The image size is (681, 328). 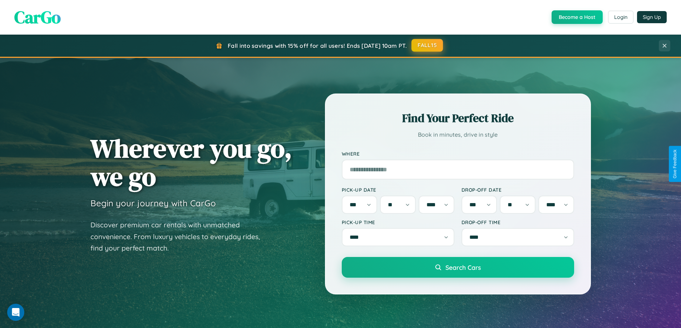 What do you see at coordinates (517, 222) in the screenshot?
I see `label: Drop-off Time` at bounding box center [517, 222].